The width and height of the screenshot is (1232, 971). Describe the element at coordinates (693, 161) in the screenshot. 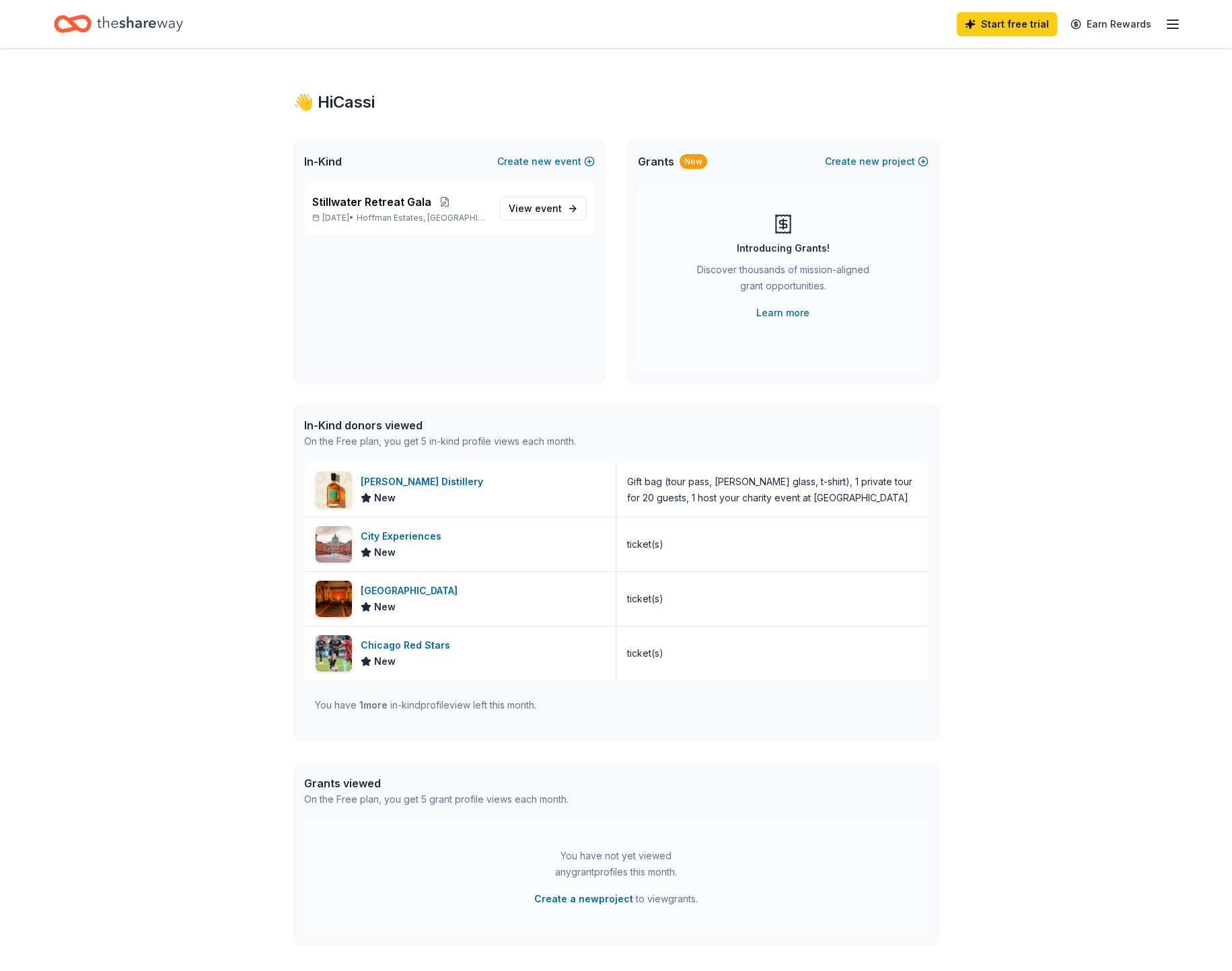

I see `div: New` at that location.